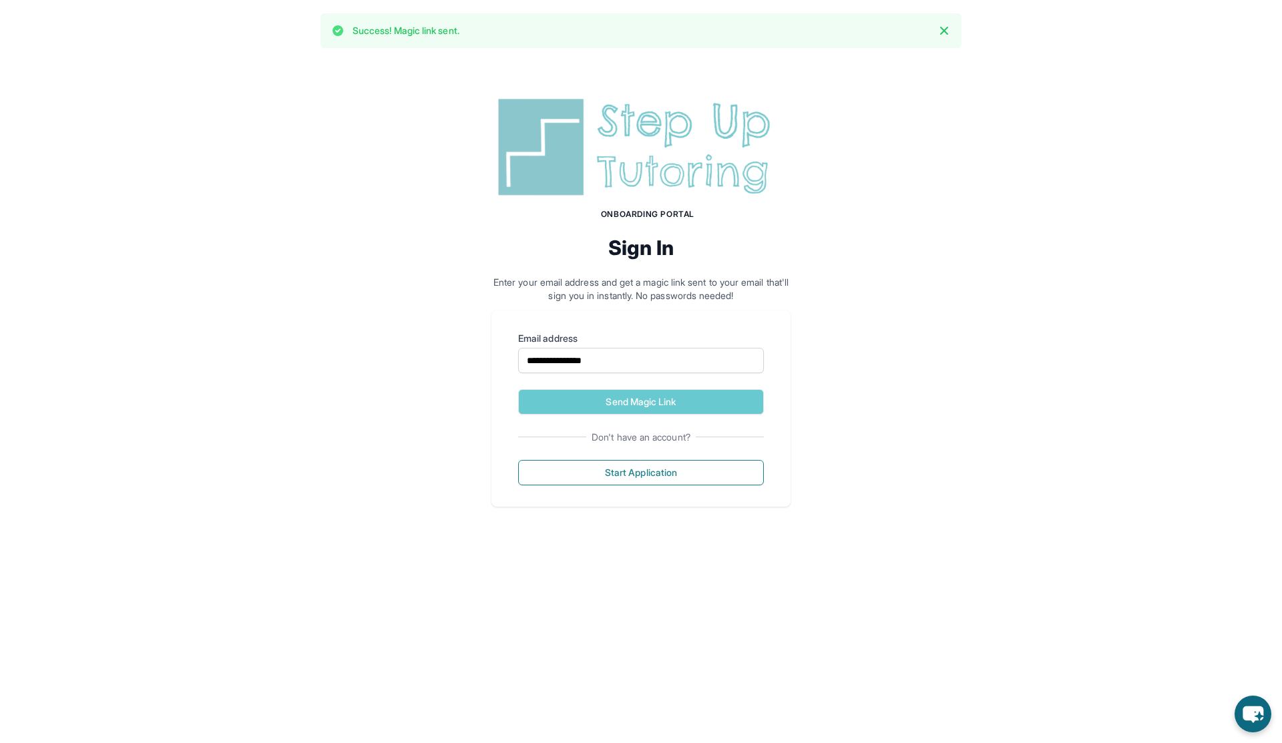  Describe the element at coordinates (641, 147) in the screenshot. I see `img: Step Up Tutoring horizontal logo` at that location.